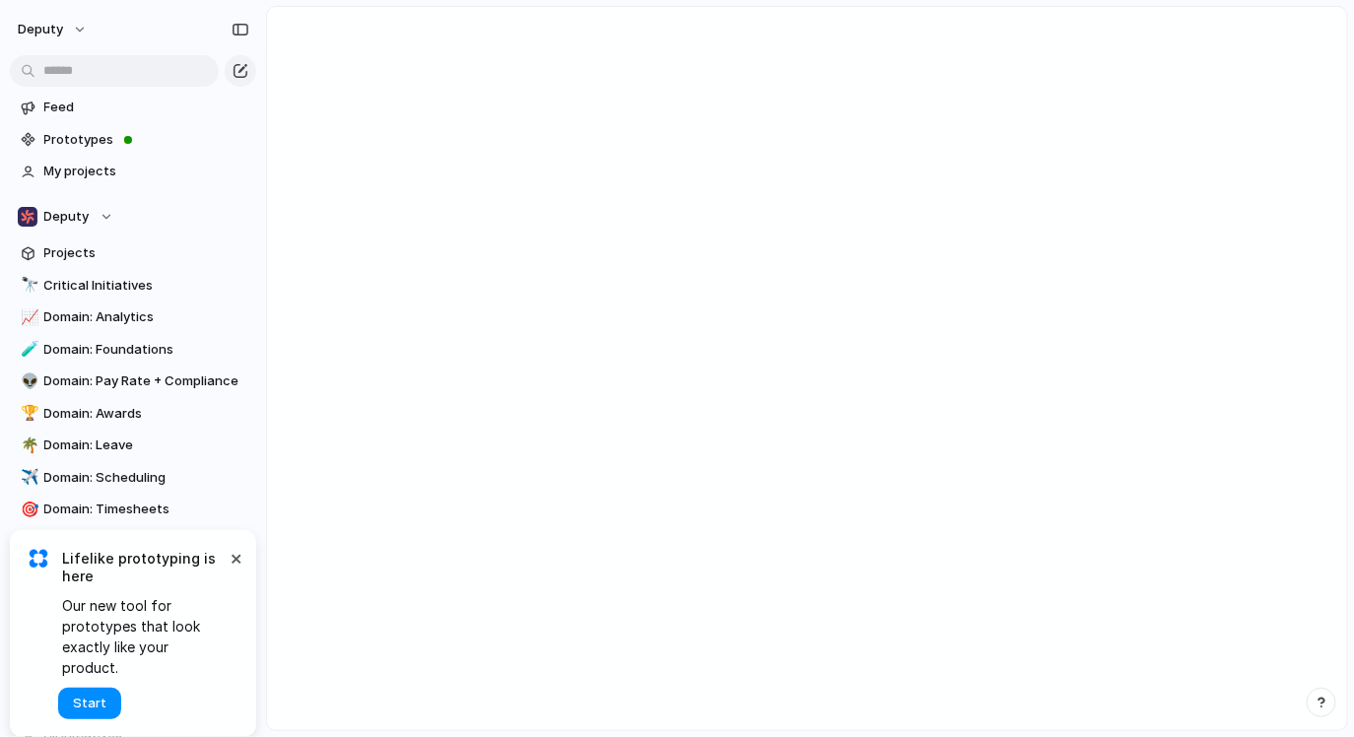  Describe the element at coordinates (67, 217) in the screenshot. I see `span: Deputy` at that location.